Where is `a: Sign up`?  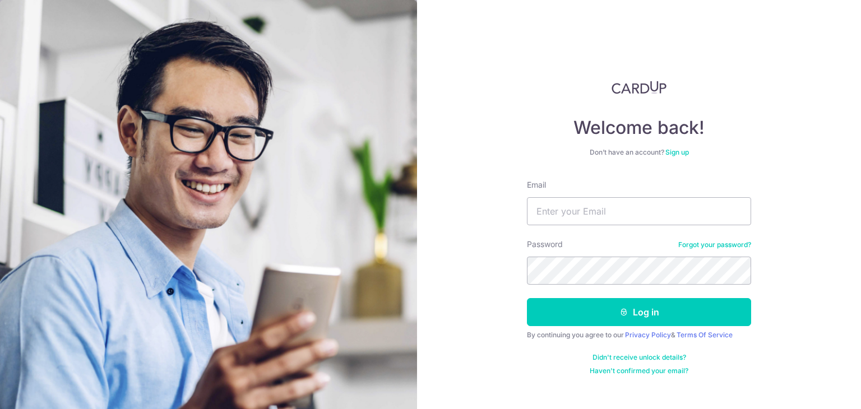 a: Sign up is located at coordinates (677, 152).